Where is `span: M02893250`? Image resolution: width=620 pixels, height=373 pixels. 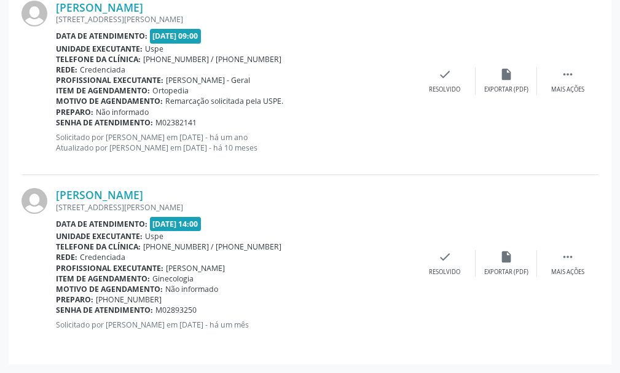 span: M02893250 is located at coordinates (176, 310).